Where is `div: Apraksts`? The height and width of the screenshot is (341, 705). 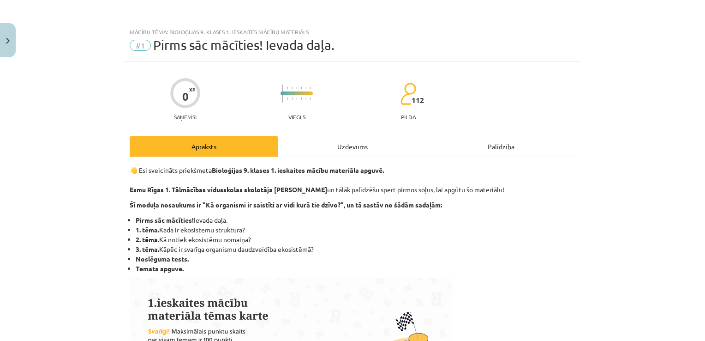 div: Apraksts is located at coordinates (204, 146).